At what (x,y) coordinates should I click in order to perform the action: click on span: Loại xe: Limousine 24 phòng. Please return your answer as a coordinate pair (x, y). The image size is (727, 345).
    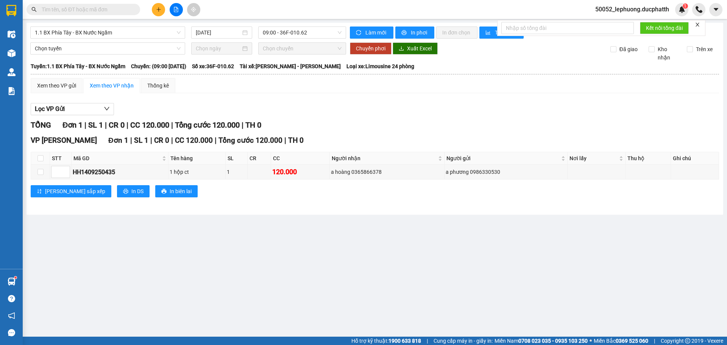
    Looking at the image, I should click on (380, 66).